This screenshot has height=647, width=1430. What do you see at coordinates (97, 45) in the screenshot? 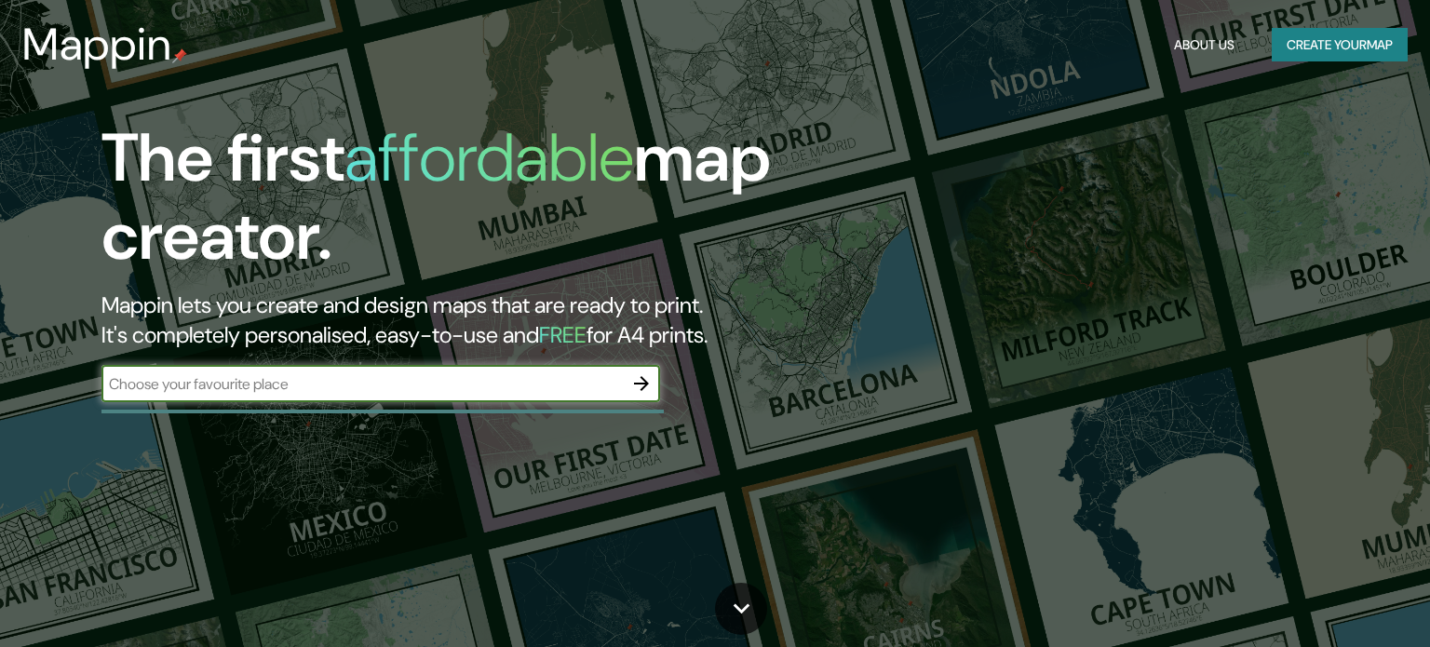
I see `h3: Mappin` at bounding box center [97, 45].